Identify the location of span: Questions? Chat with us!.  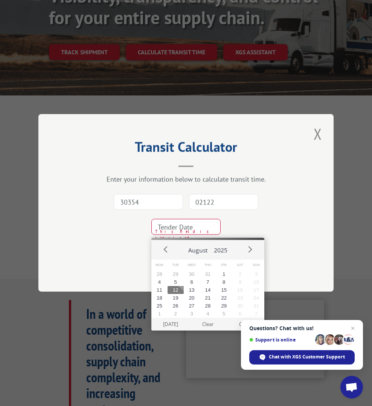
(302, 328).